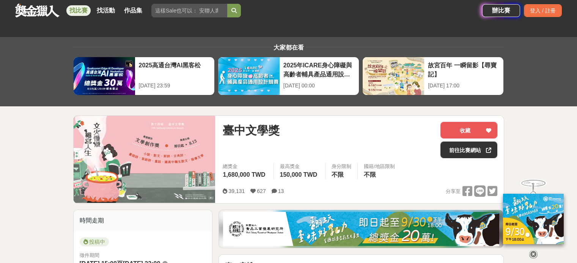  I want to click on button: 收藏, so click(469, 130).